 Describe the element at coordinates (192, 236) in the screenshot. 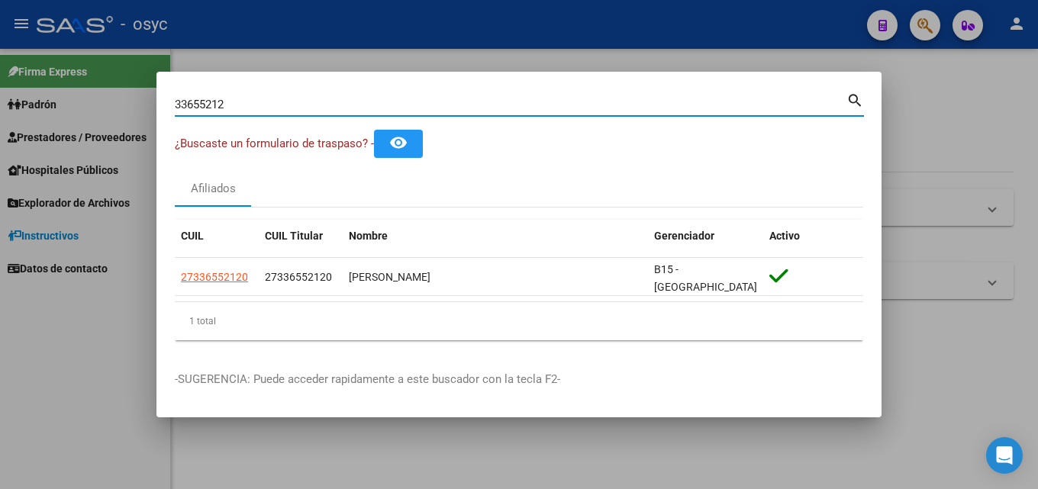

I see `span: CUIL` at that location.